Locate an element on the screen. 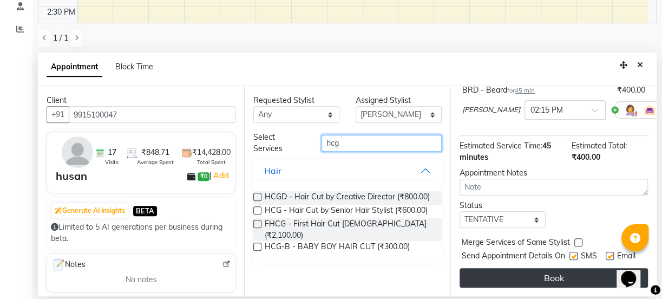  button: Close is located at coordinates (640, 65).